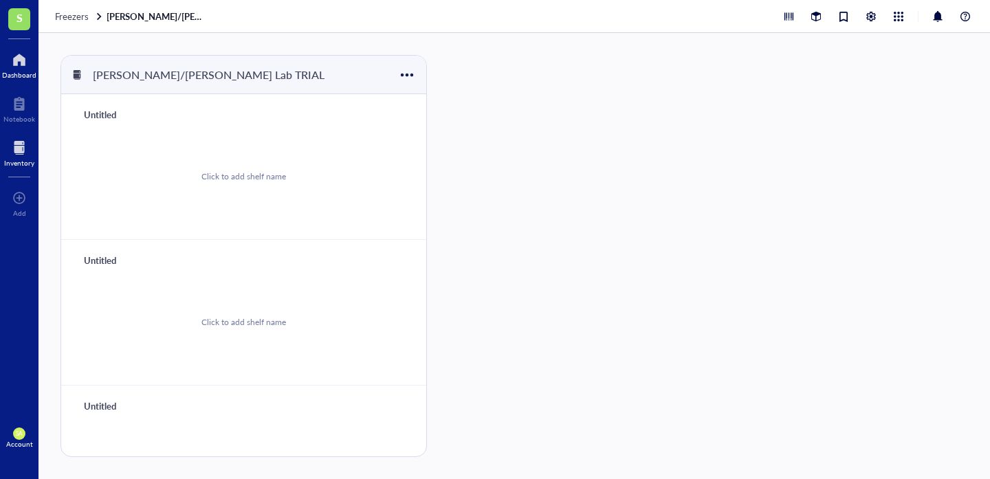 The height and width of the screenshot is (479, 990). What do you see at coordinates (19, 152) in the screenshot?
I see `a: Inventory` at bounding box center [19, 152].